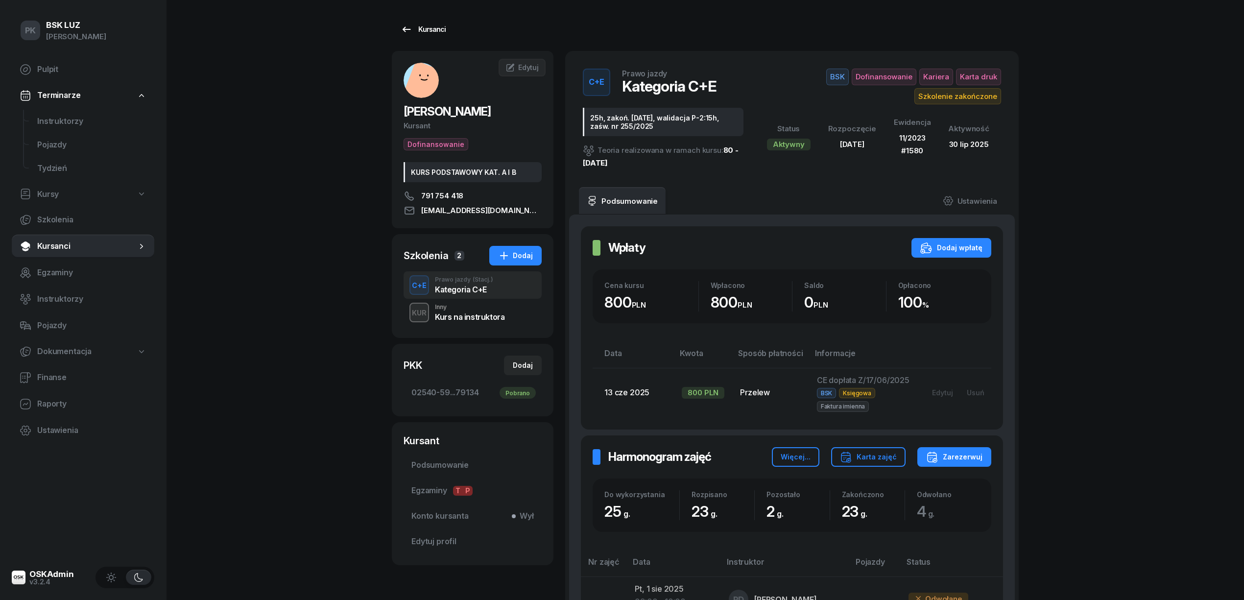 The height and width of the screenshot is (600, 1244). I want to click on div: Dodaj, so click(515, 256).